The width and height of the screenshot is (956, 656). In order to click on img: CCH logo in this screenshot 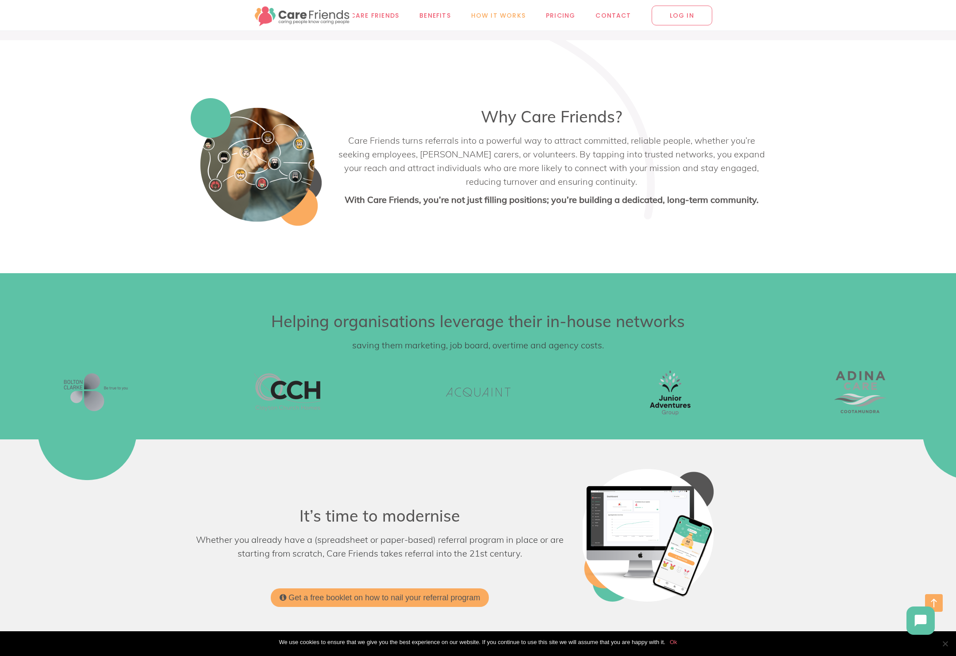, I will do `click(287, 392)`.